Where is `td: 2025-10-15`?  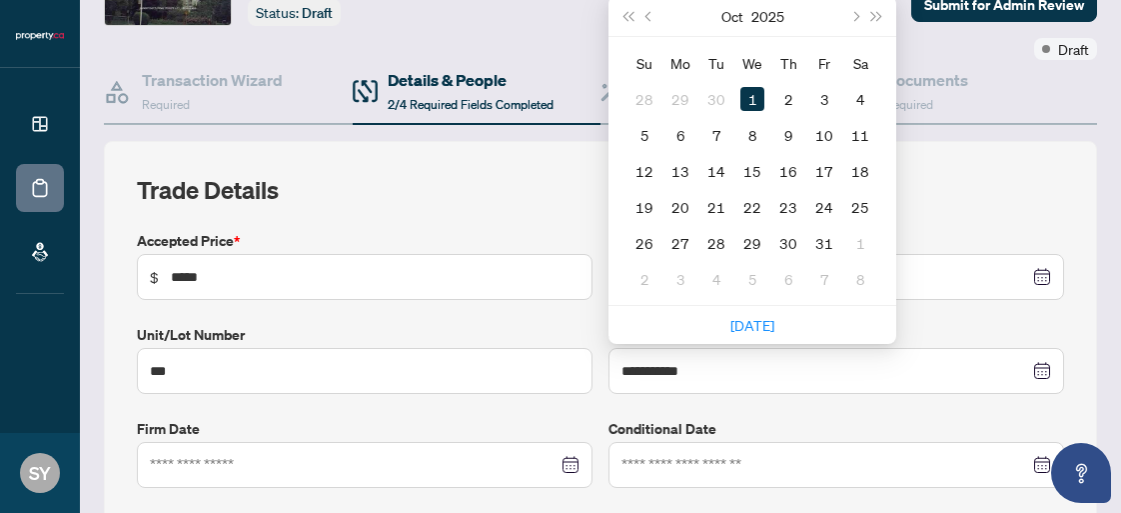
td: 2025-10-15 is located at coordinates (753, 171).